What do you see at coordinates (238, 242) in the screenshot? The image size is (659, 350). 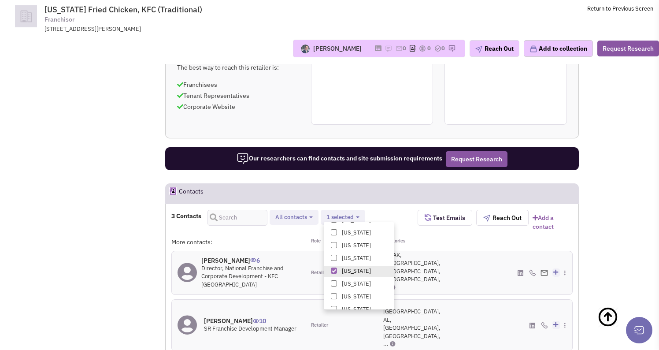 I see `div: More contacts:` at bounding box center [238, 242].